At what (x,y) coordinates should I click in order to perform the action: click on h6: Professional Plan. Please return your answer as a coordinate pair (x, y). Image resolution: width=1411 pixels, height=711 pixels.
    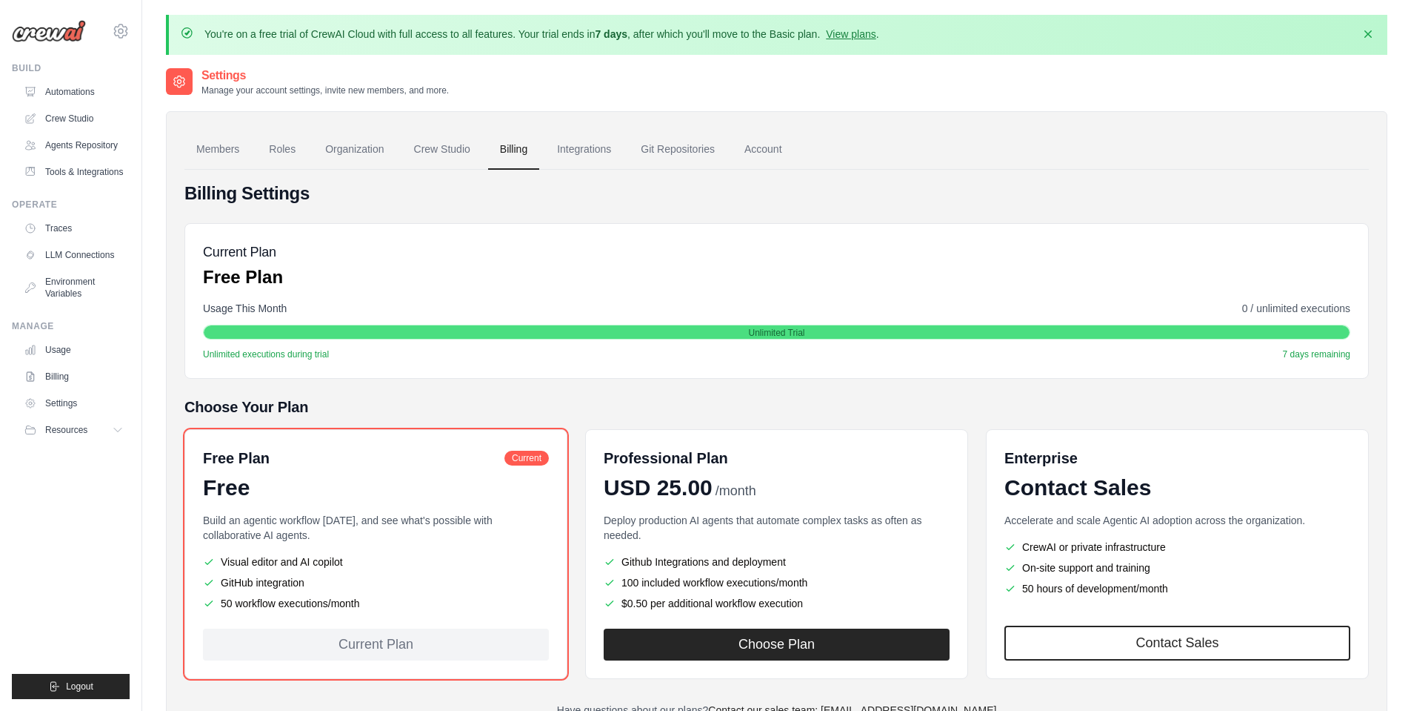
    Looking at the image, I should click on (666, 458).